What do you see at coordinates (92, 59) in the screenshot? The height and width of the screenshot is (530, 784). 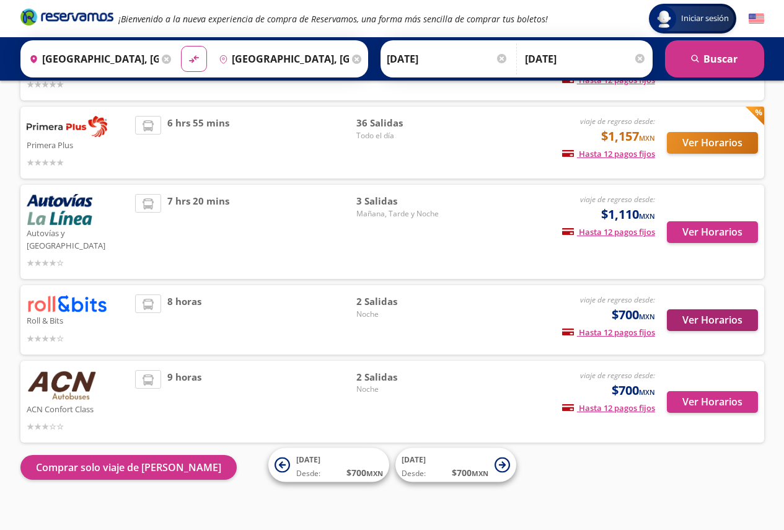 I see `input: Buscar Origen` at bounding box center [92, 59].